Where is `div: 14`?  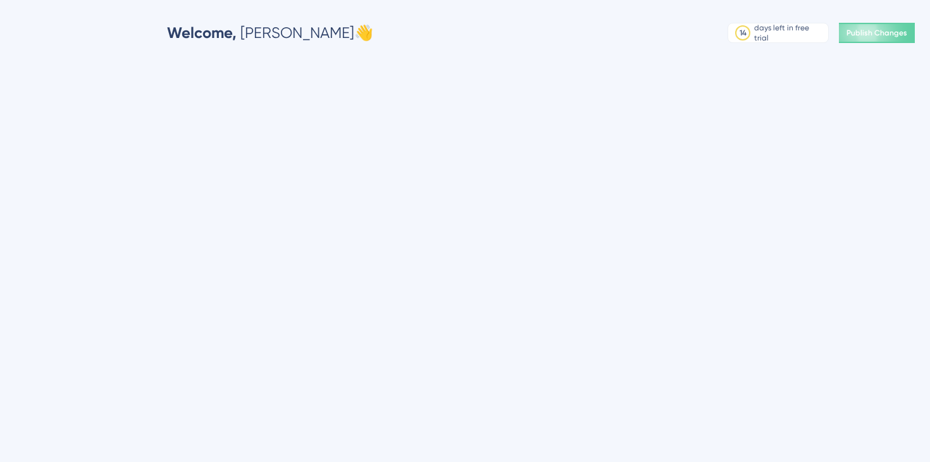 div: 14 is located at coordinates (742, 33).